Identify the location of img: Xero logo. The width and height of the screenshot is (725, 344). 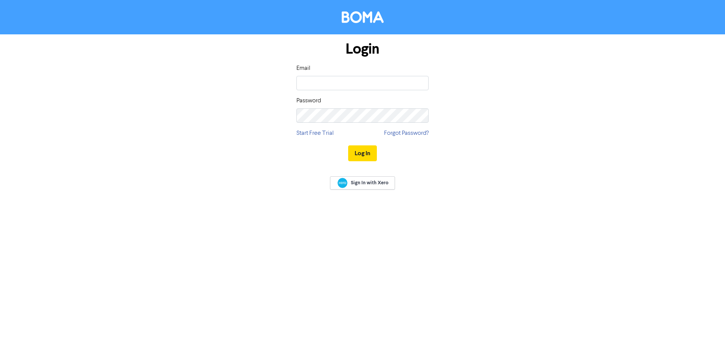
(342, 183).